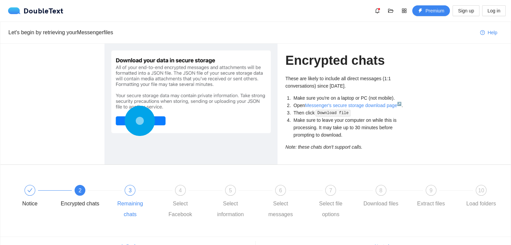 This screenshot has width=511, height=245. What do you see at coordinates (377, 11) in the screenshot?
I see `span: bell` at bounding box center [377, 11].